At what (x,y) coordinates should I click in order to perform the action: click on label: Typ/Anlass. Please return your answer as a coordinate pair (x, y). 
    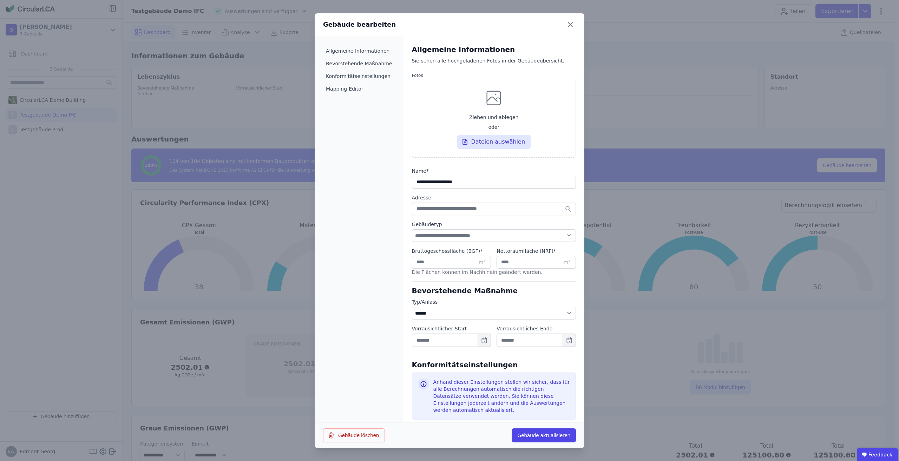
    Looking at the image, I should click on (494, 302).